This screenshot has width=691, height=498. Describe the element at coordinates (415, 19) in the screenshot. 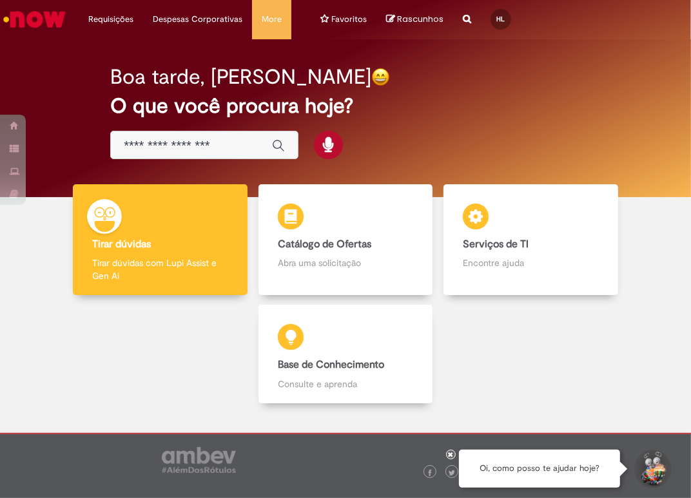

I see `a: No momento, sua lista de rascunhos tem 0 Itens` at that location.